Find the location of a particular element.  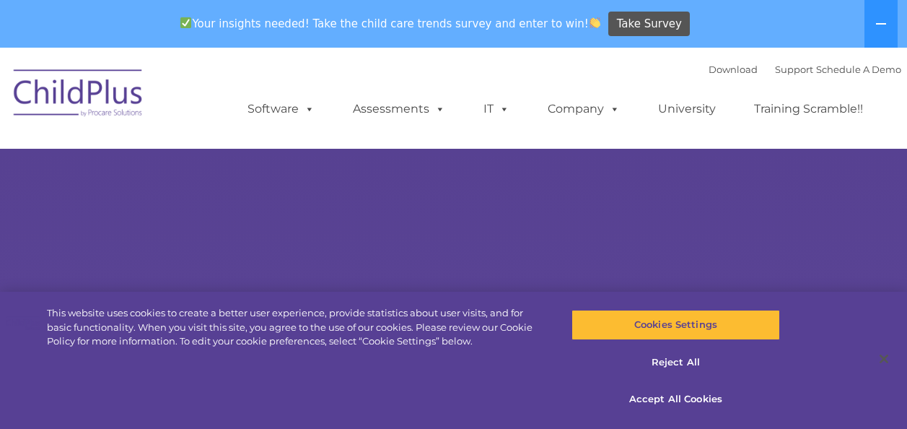

a: IT is located at coordinates (497, 109).